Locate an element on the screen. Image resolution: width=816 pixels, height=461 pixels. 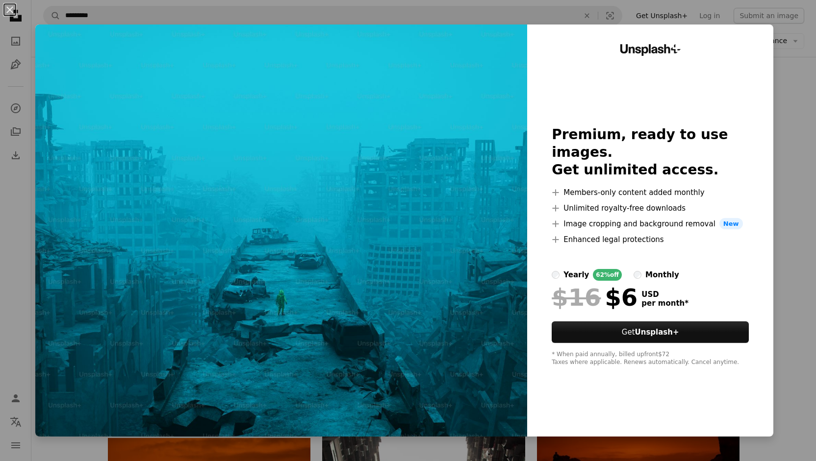
div: $6 is located at coordinates (594, 297).